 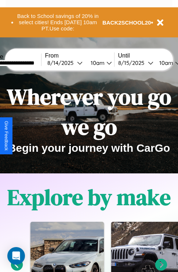 I want to click on div: 8 / 15 / 2025, so click(x=133, y=63).